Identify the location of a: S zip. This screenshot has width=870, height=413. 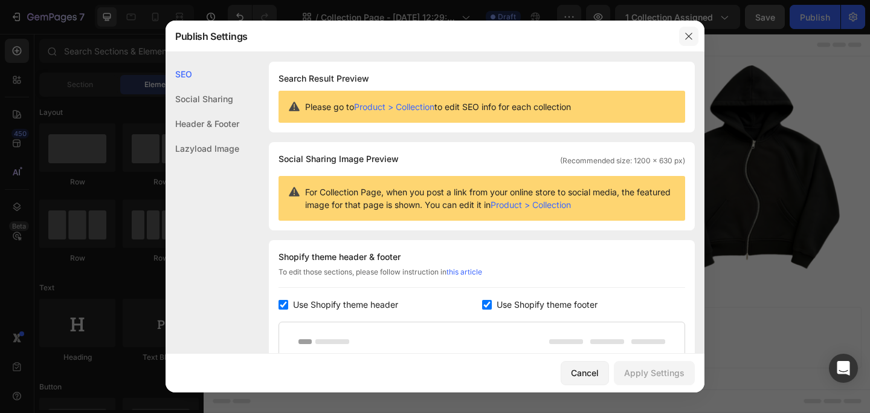
(601, 149).